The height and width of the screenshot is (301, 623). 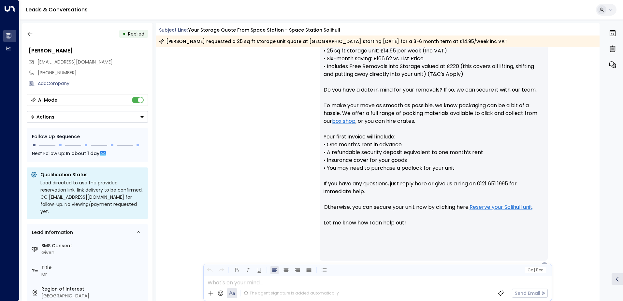 What do you see at coordinates (221, 270) in the screenshot?
I see `button: Redo` at bounding box center [221, 270].